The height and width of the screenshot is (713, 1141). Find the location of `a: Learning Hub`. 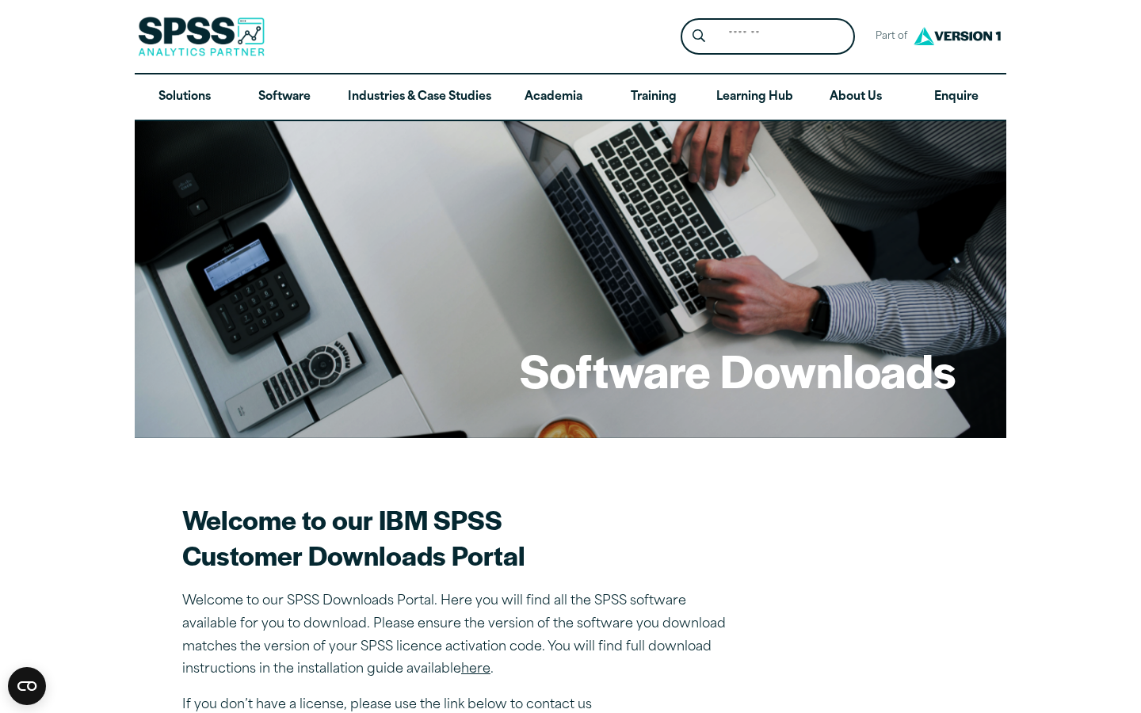

a: Learning Hub is located at coordinates (754, 97).